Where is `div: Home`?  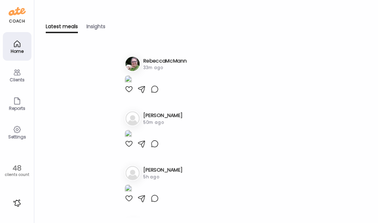 div: Home is located at coordinates (17, 51).